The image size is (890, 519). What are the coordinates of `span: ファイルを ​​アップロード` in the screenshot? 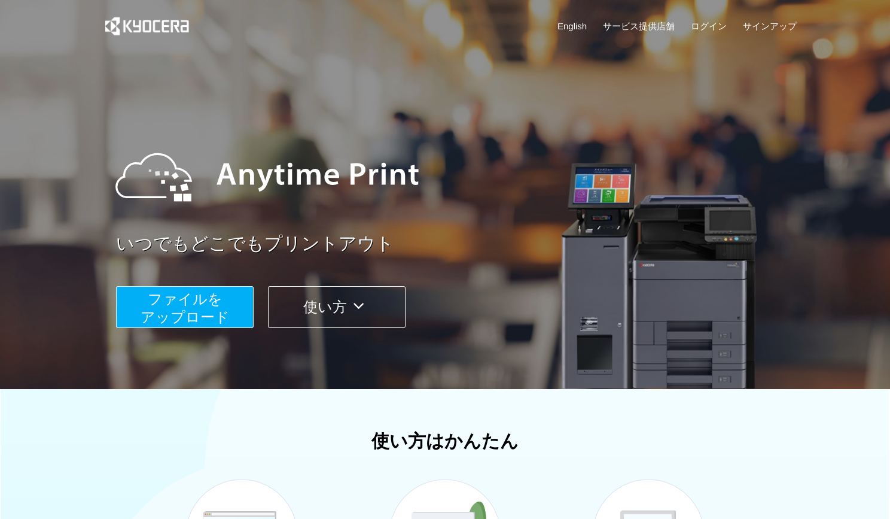 It's located at (185, 308).